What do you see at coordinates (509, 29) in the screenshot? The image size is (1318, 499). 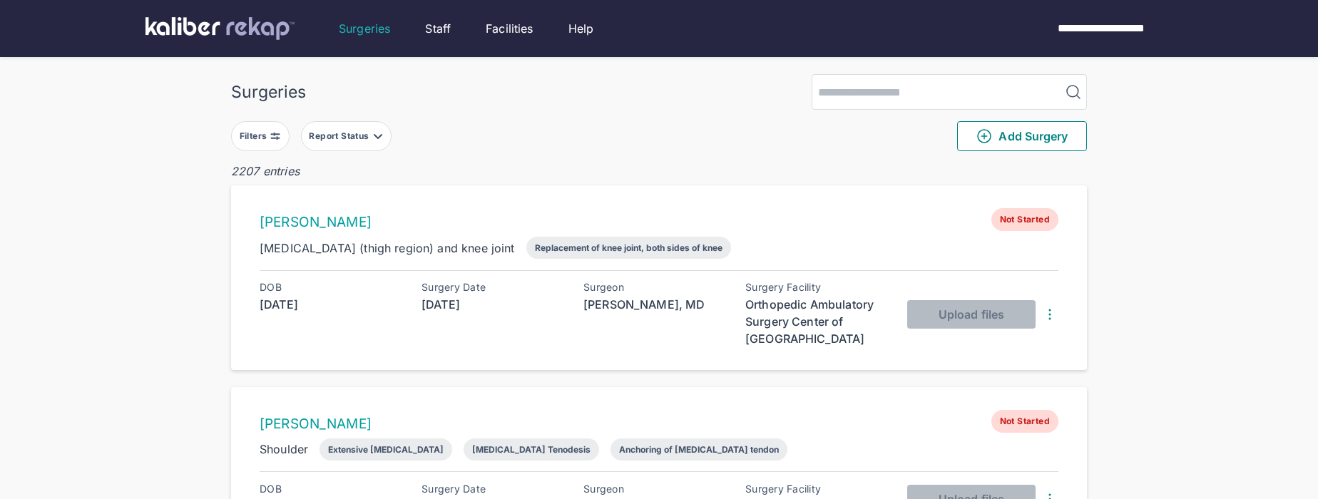 I see `div: Facilities` at bounding box center [509, 29].